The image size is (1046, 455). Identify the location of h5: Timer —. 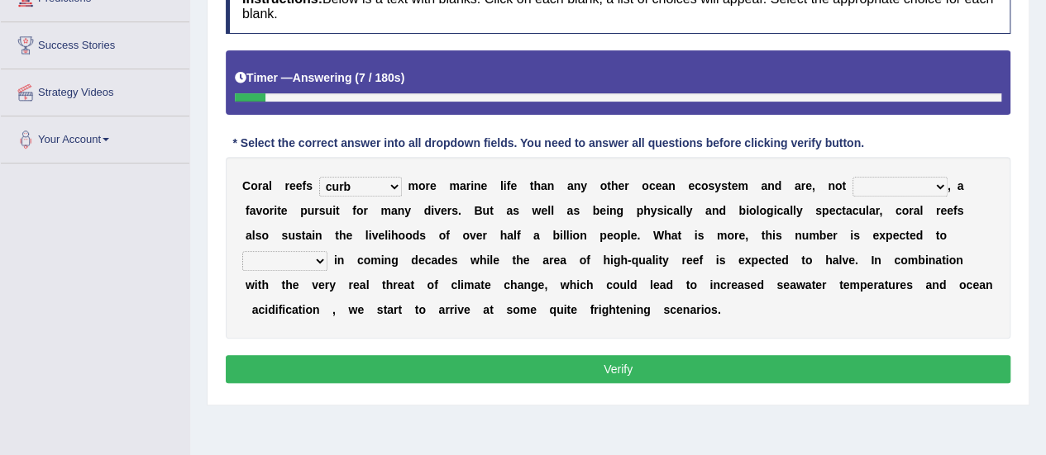
(319, 78).